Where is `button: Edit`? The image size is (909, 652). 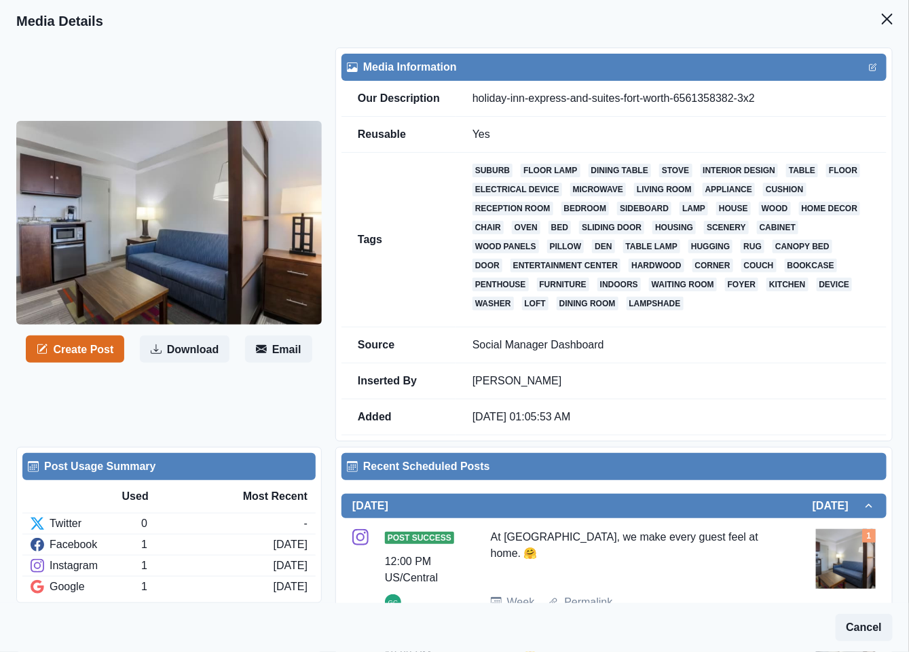 button: Edit is located at coordinates (873, 67).